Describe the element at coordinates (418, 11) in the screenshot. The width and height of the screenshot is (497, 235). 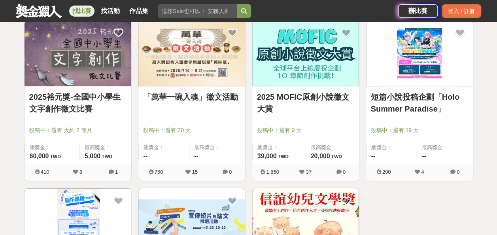
I see `div: 辦比賽` at that location.